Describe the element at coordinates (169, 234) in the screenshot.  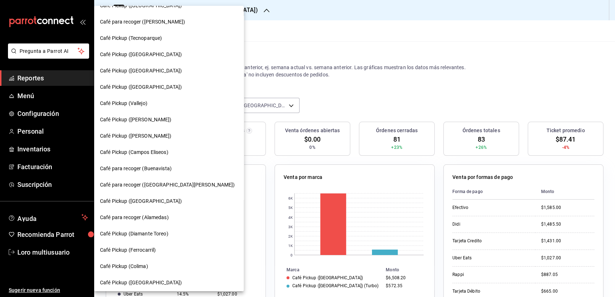
I see `div: Café Pickup (Diamante Toreo)` at that location.